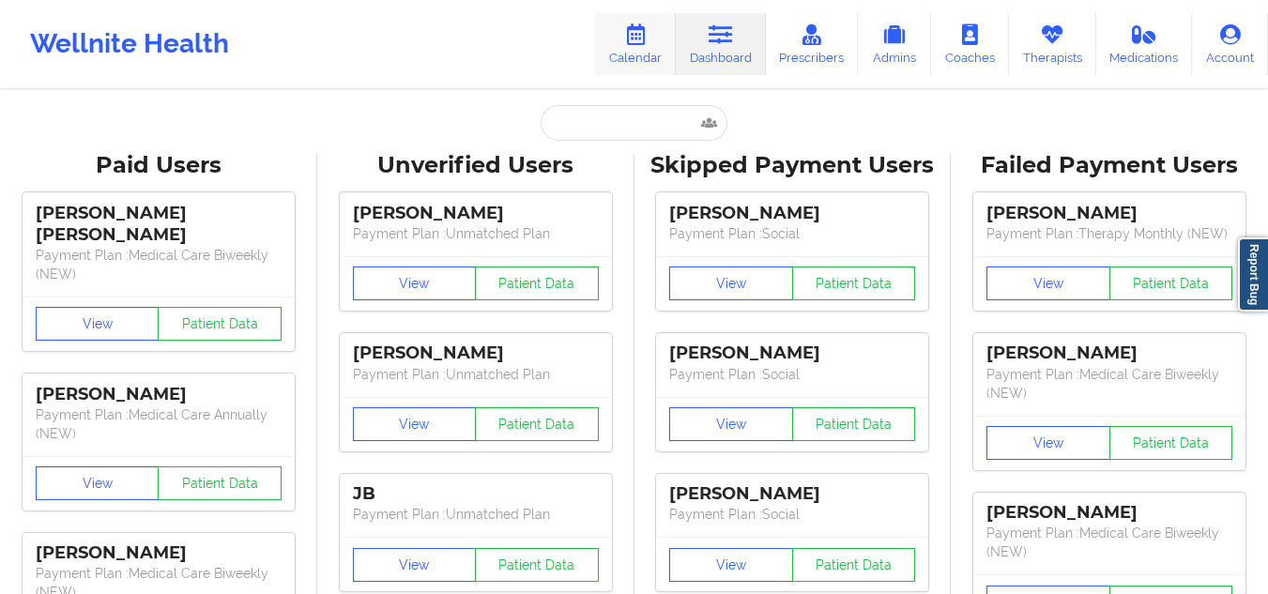 The width and height of the screenshot is (1268, 594). Describe the element at coordinates (970, 44) in the screenshot. I see `a: Coaches` at that location.